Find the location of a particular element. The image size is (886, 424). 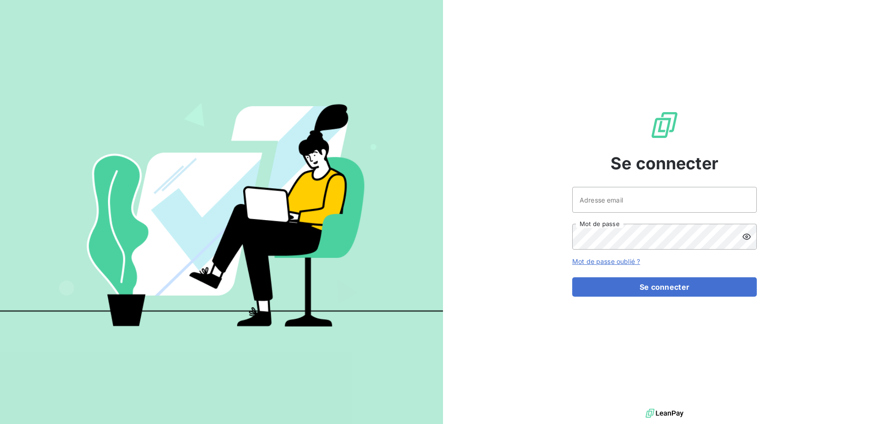

img: Logo LeanPay is located at coordinates (664, 125).